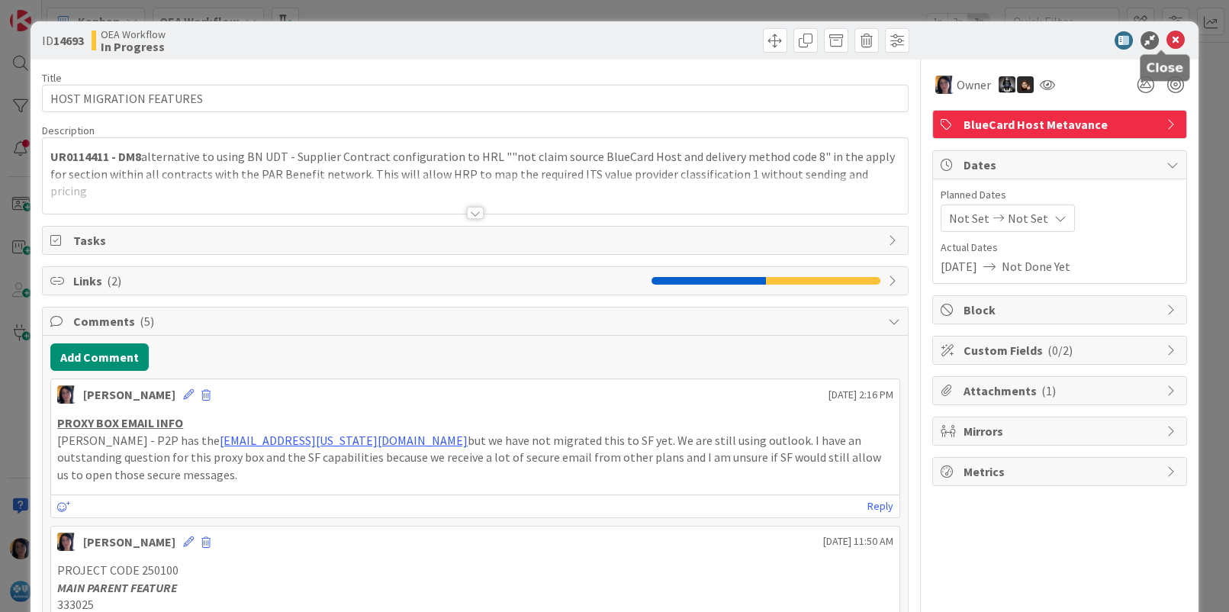 Image resolution: width=1229 pixels, height=612 pixels. Describe the element at coordinates (69, 40) in the screenshot. I see `b: 14693` at that location.